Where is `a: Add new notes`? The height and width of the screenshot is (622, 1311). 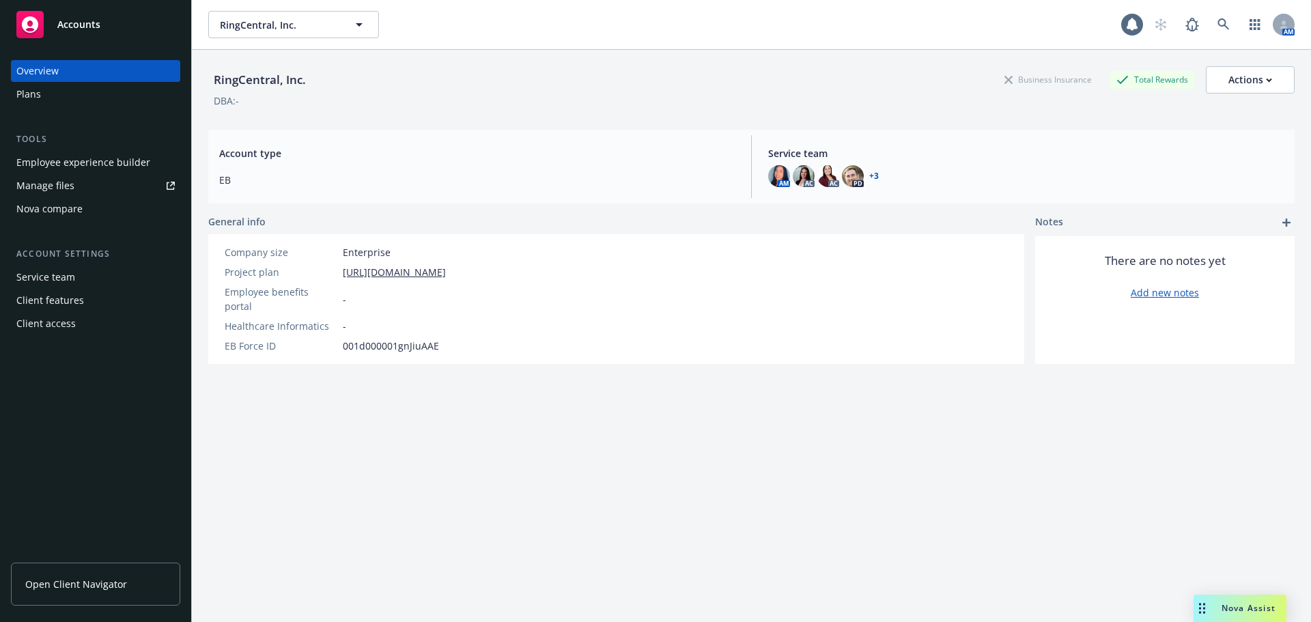 a: Add new notes is located at coordinates (1165, 292).